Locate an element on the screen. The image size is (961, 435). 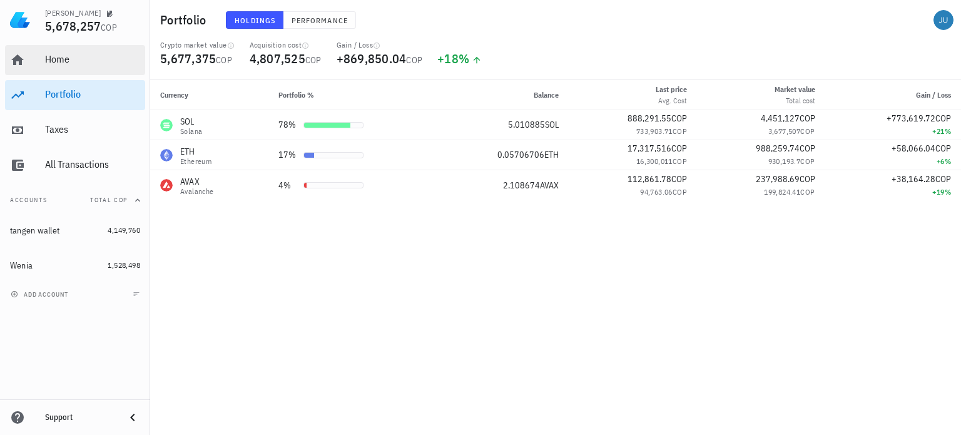
span: 0.05706706 is located at coordinates (521, 155).